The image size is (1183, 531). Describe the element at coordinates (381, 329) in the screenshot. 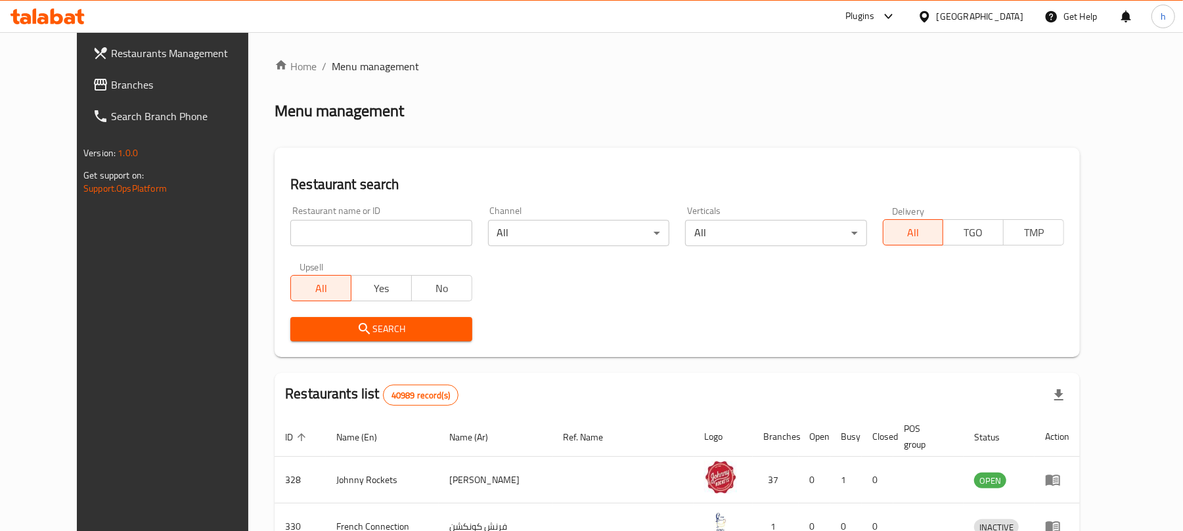

I see `span: Search` at that location.